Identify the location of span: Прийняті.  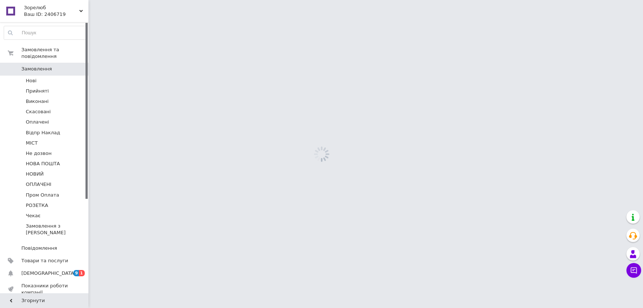
(37, 91).